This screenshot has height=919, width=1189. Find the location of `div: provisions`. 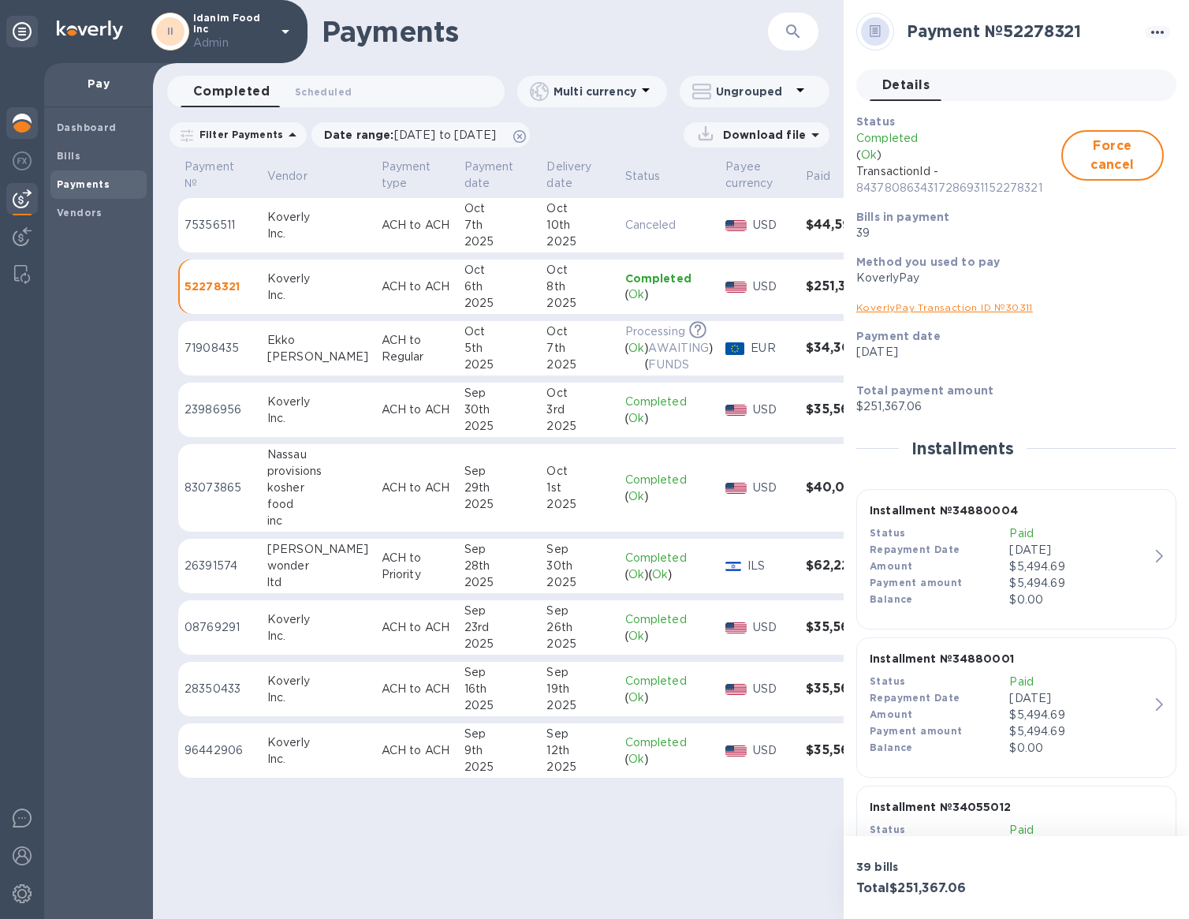

div: provisions is located at coordinates (318, 471).